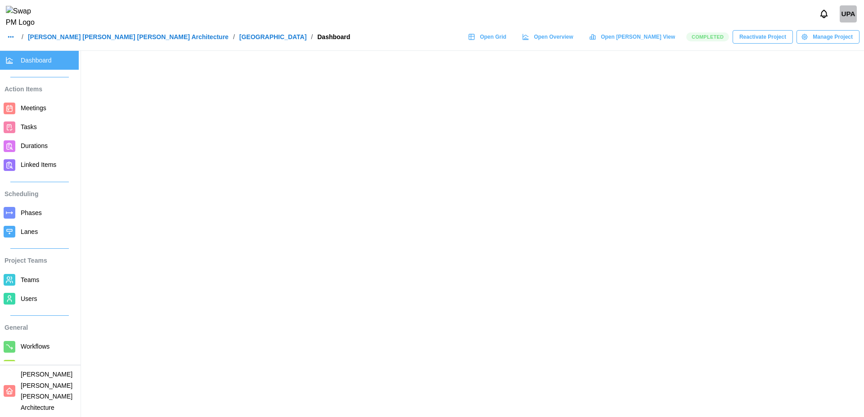 The image size is (864, 417). What do you see at coordinates (24, 17) in the screenshot?
I see `img: Swap PM Logo` at bounding box center [24, 17].